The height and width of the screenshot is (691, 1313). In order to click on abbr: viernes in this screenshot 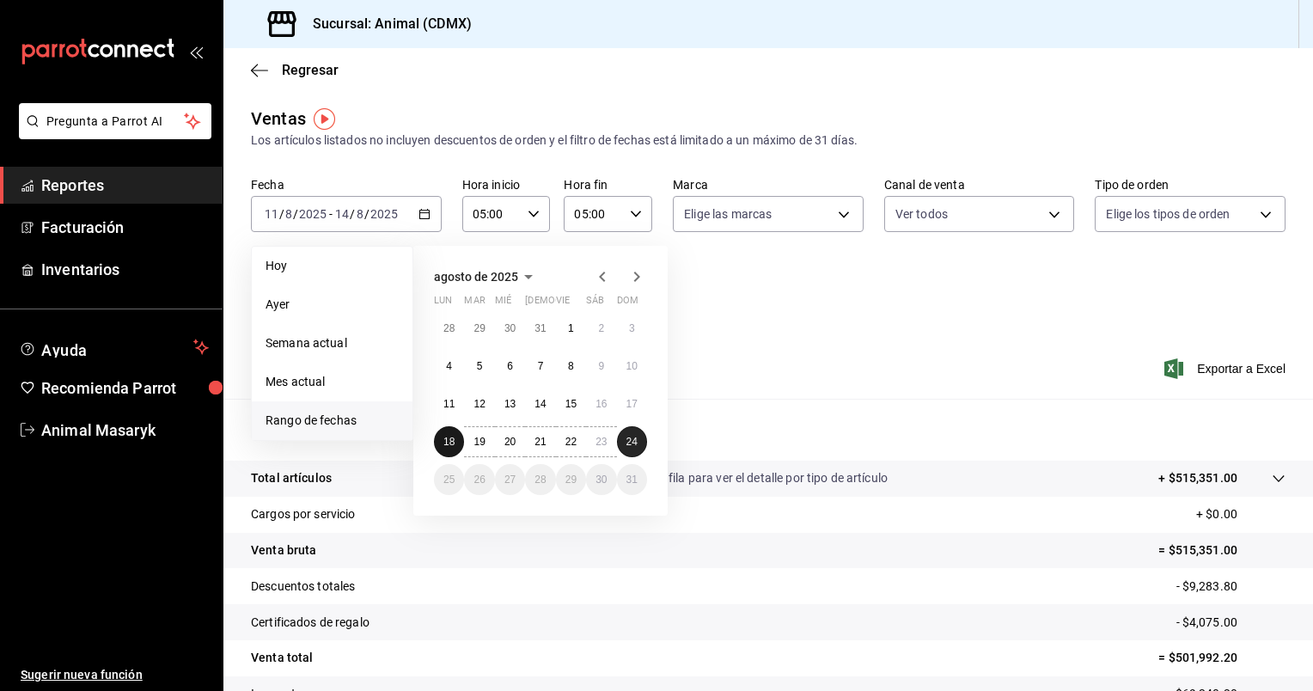, I will do `click(563, 303)`.